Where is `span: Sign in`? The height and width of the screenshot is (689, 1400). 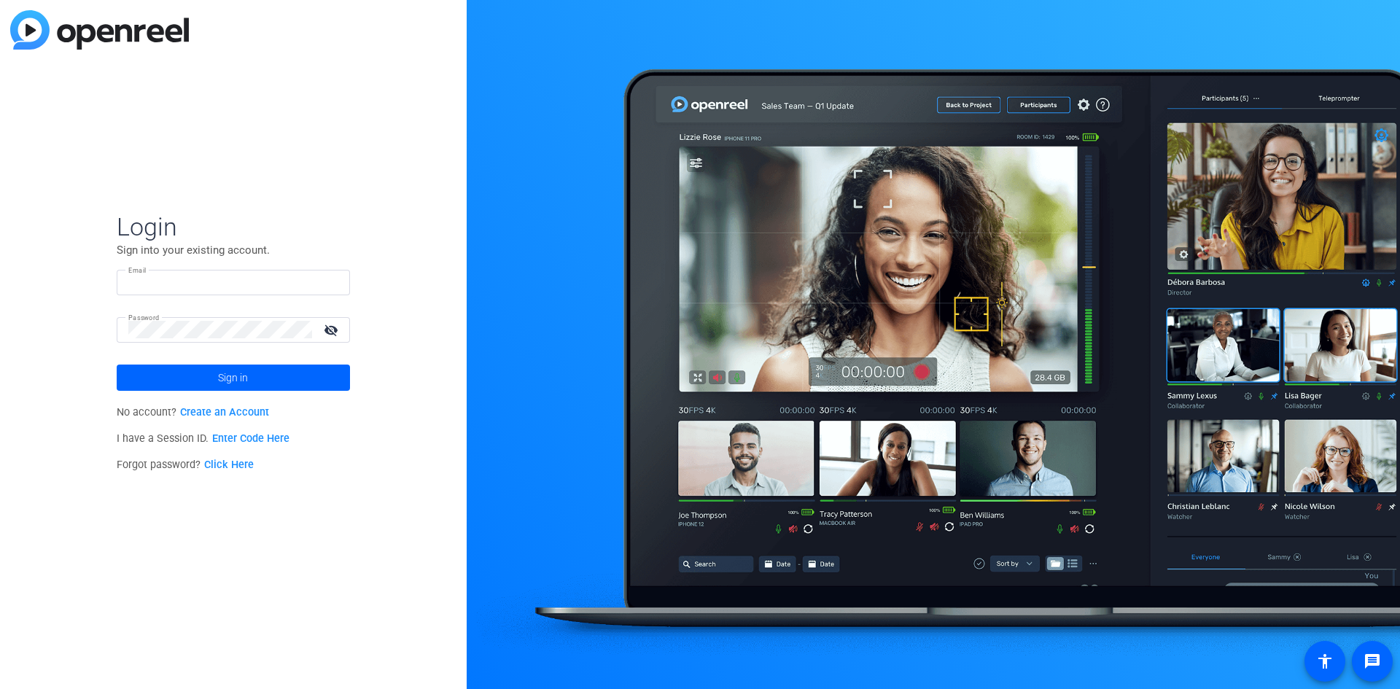
span: Sign in is located at coordinates (233, 378).